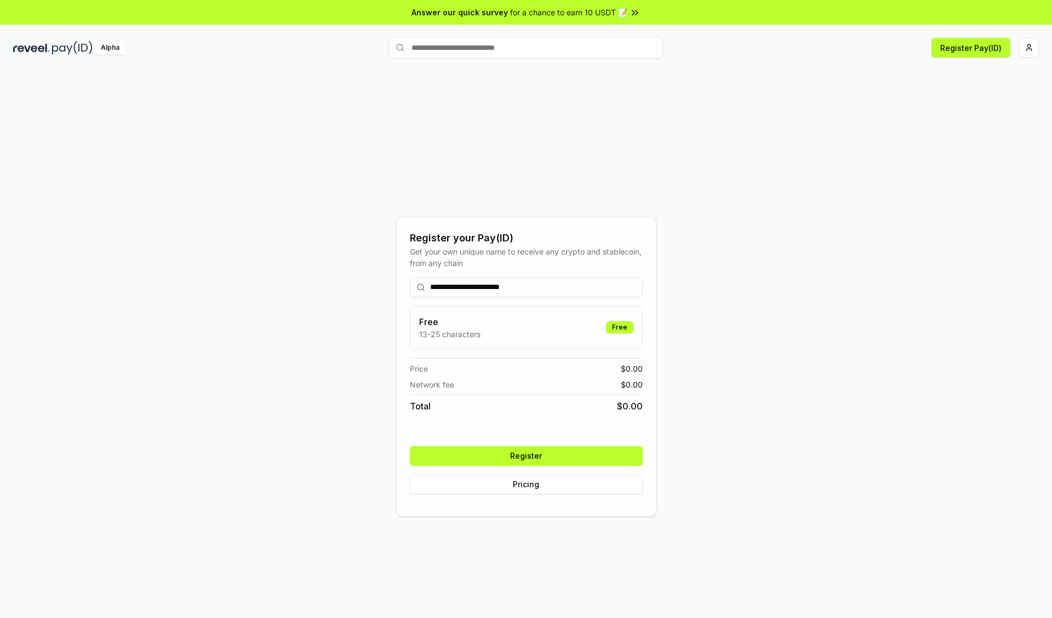 The image size is (1052, 618). What do you see at coordinates (526, 257) in the screenshot?
I see `div: Get your own unique name to receive any crypto and stablecoin, from any chain` at bounding box center [526, 257].